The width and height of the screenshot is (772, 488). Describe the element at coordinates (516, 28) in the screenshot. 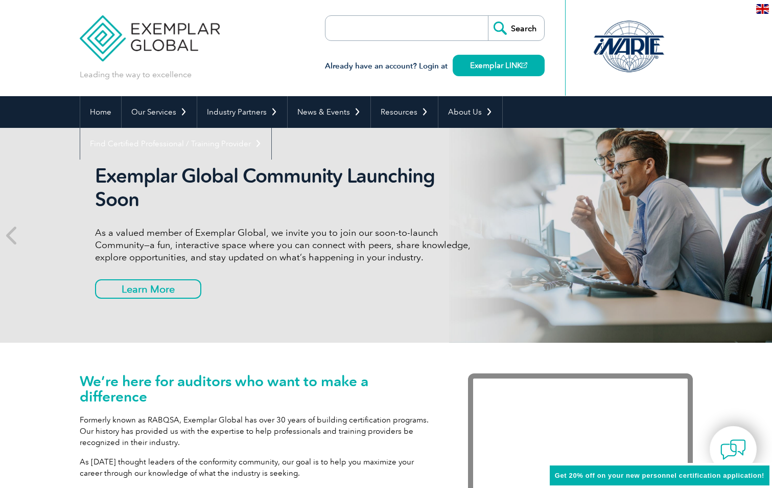

I see `input: Search` at that location.